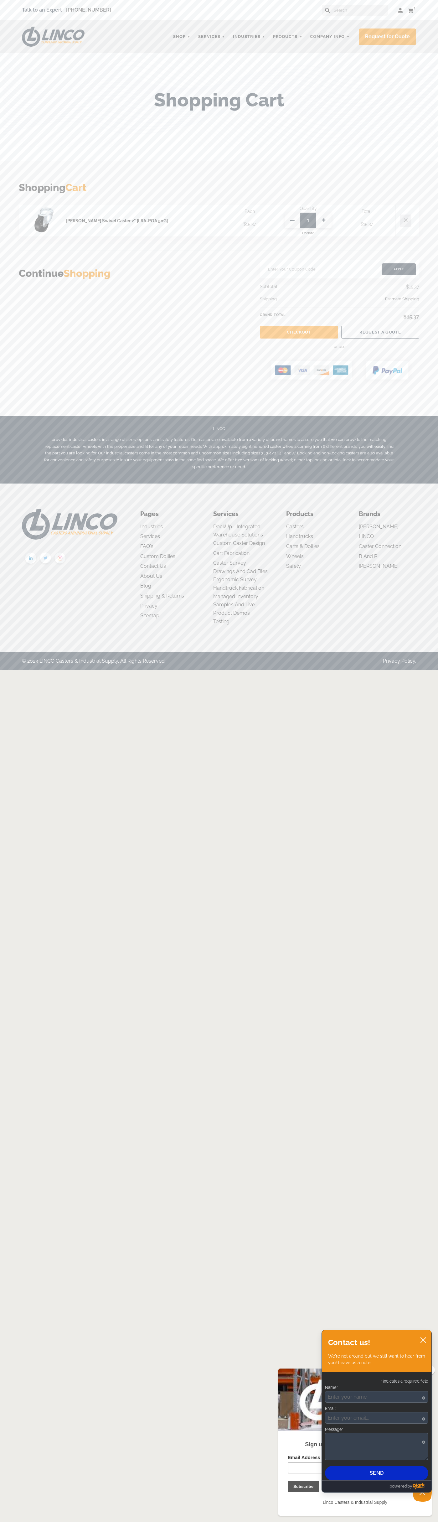  What do you see at coordinates (149, 606) in the screenshot?
I see `a: Privacy` at bounding box center [149, 606].